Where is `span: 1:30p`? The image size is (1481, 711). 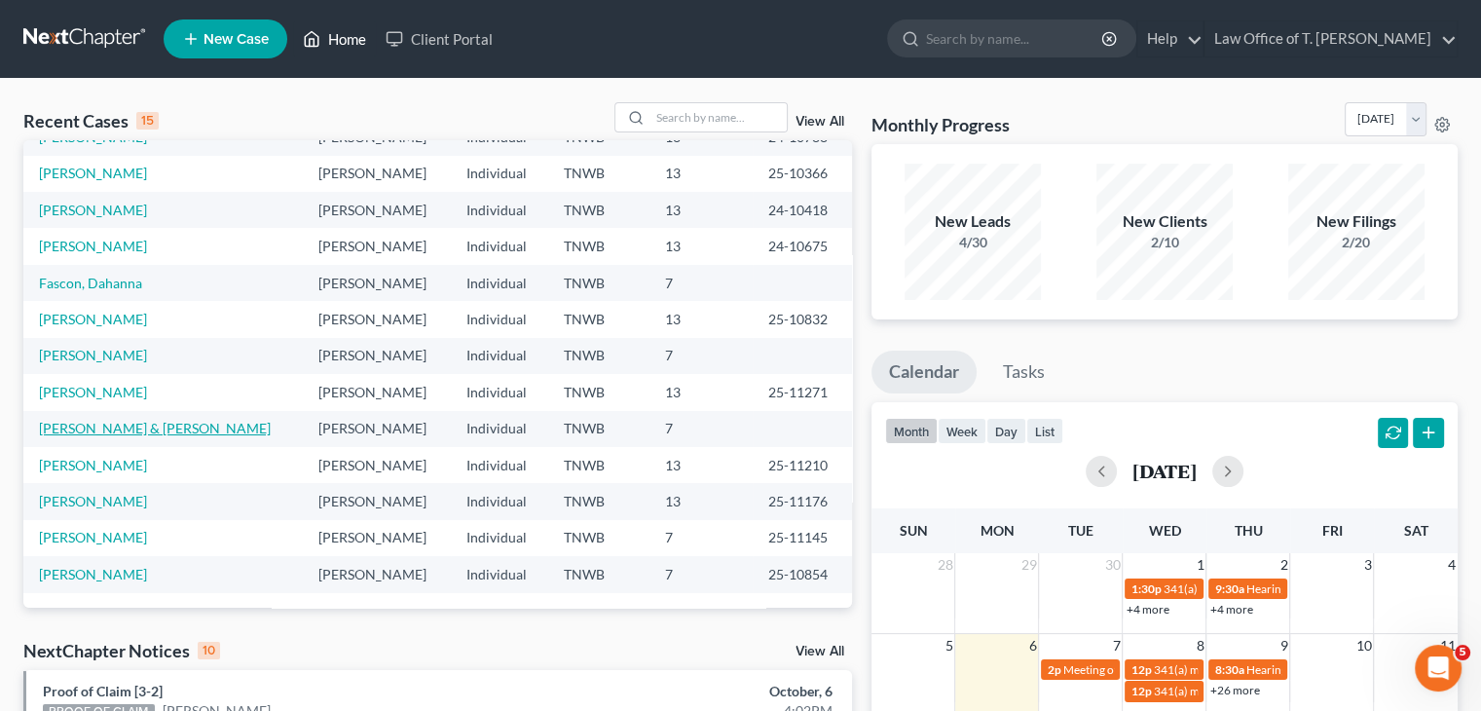 span: 1:30p is located at coordinates (1145, 588).